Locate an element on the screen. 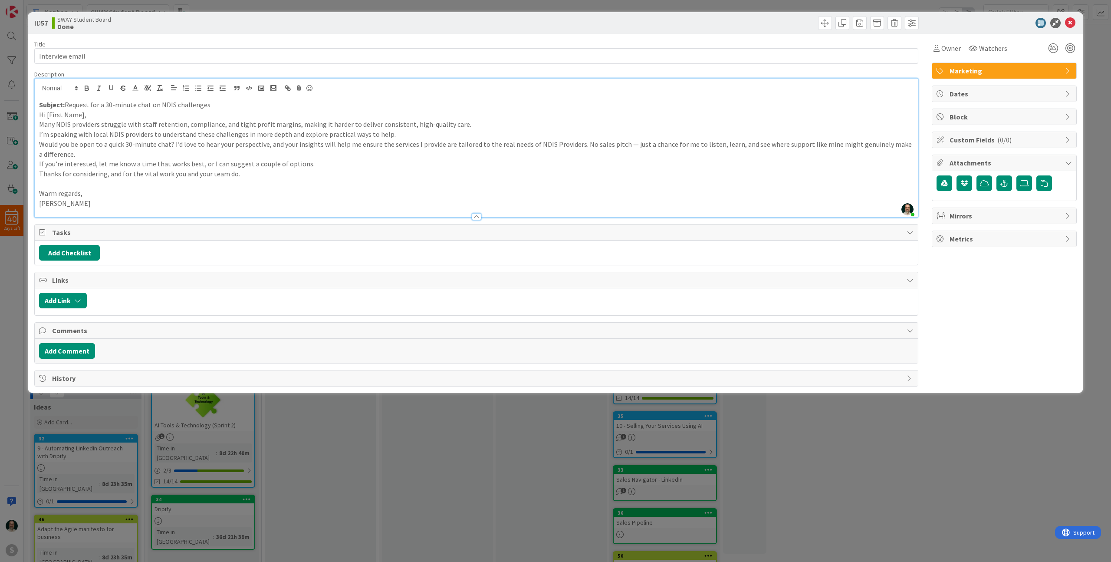 The width and height of the screenshot is (1111, 562). span: Description is located at coordinates (49, 74).